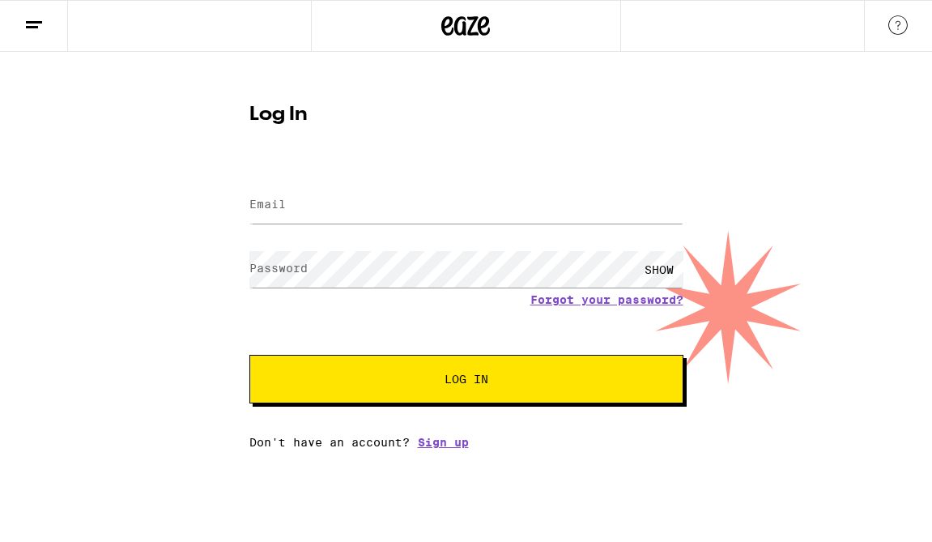 The width and height of the screenshot is (932, 542). Describe the element at coordinates (466, 379) in the screenshot. I see `span: Log In` at that location.